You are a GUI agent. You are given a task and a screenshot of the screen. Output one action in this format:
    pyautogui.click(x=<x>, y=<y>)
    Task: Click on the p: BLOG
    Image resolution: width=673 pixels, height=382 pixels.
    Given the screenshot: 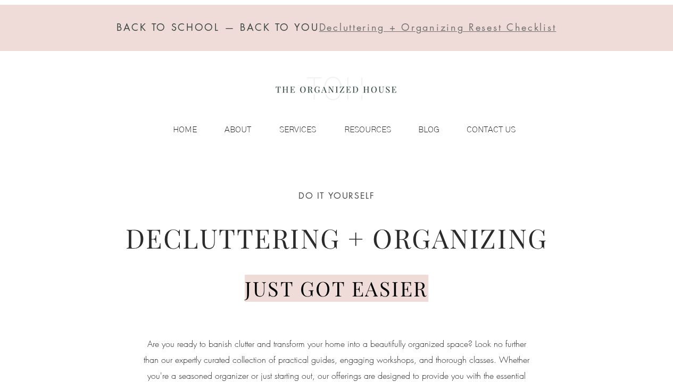 What is the action you would take?
    pyautogui.click(x=429, y=130)
    